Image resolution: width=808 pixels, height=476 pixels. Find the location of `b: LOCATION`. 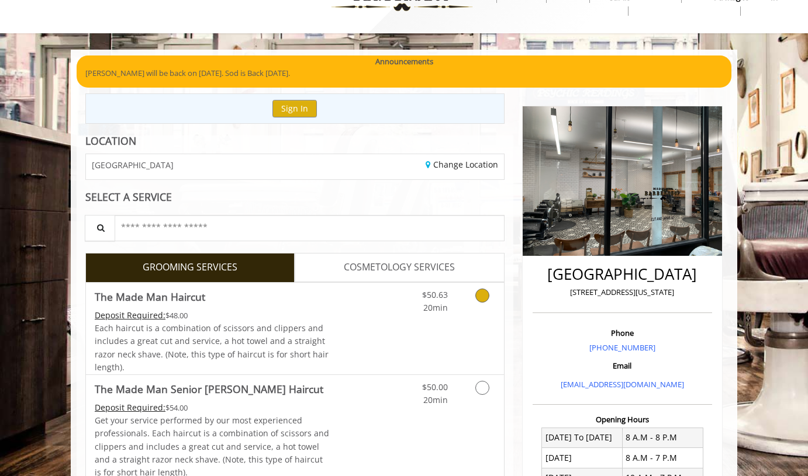

b: LOCATION is located at coordinates (110, 141).